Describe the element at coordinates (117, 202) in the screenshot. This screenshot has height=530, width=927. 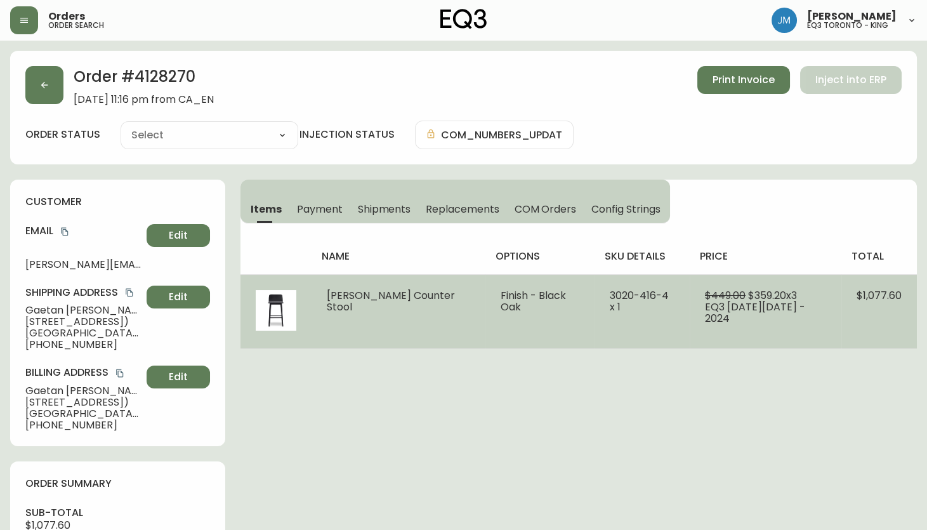
I see `h4: customer` at that location.